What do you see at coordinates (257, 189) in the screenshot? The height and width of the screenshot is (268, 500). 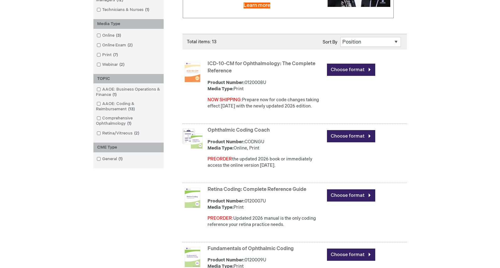 I see `a: Retina Coding: Complete Reference Guide` at bounding box center [257, 189].